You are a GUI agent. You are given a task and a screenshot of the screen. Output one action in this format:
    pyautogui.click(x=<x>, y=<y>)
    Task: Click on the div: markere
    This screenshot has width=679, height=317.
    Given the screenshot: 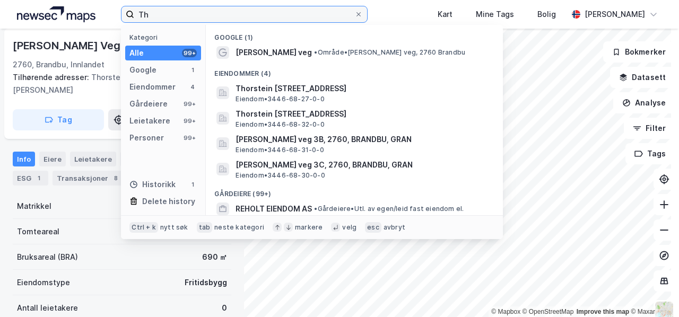 What is the action you would take?
    pyautogui.click(x=309, y=228)
    